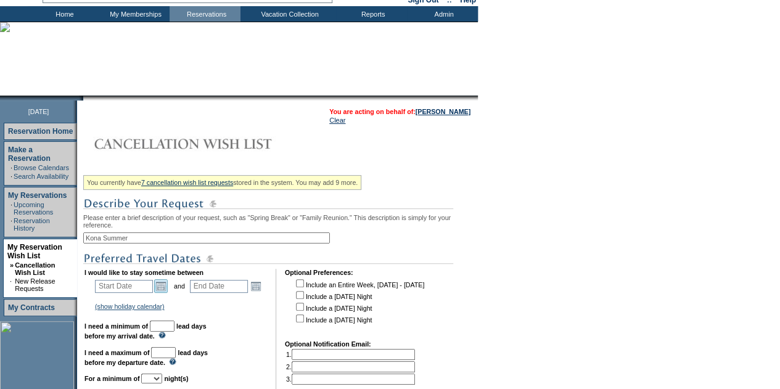  What do you see at coordinates (116, 326) in the screenshot?
I see `b: I need a minimum of` at bounding box center [116, 326].